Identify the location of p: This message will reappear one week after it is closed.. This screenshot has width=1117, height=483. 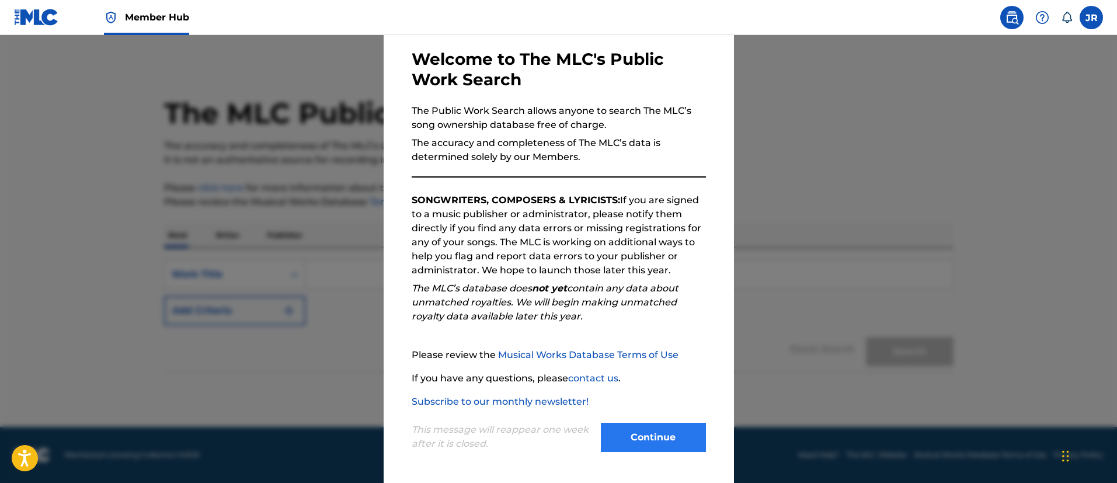
(503, 437).